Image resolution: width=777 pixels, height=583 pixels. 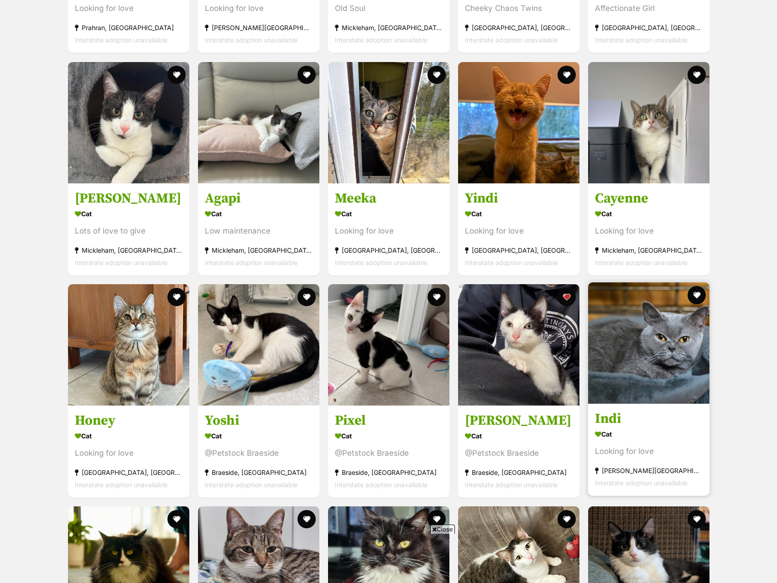 What do you see at coordinates (648, 123) in the screenshot?
I see `img: Cayenne` at bounding box center [648, 123].